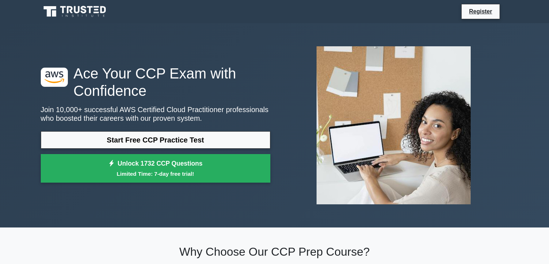 The width and height of the screenshot is (549, 264). What do you see at coordinates (156, 168) in the screenshot?
I see `a: Unlock 1732 CCP QuestionsLimited Time: 7-day free trial!` at bounding box center [156, 168].